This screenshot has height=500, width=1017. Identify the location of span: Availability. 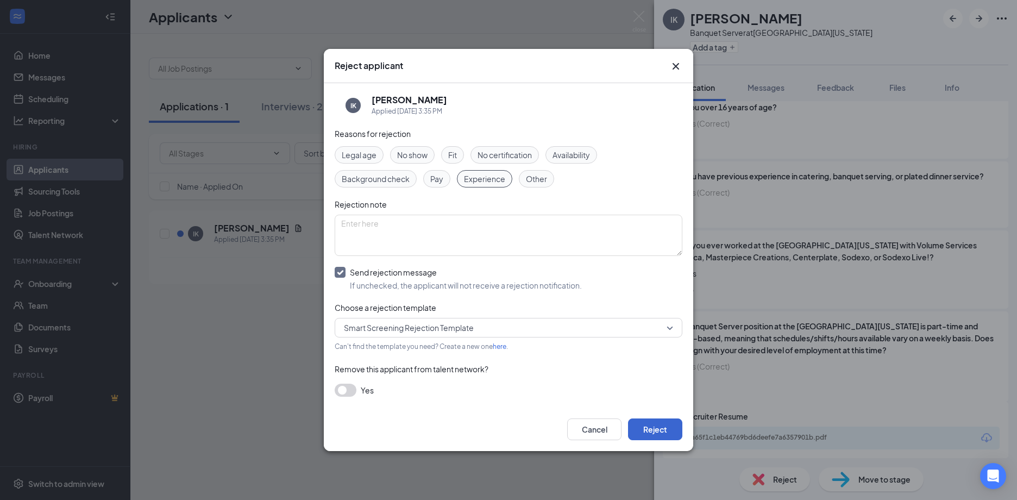
(571, 155).